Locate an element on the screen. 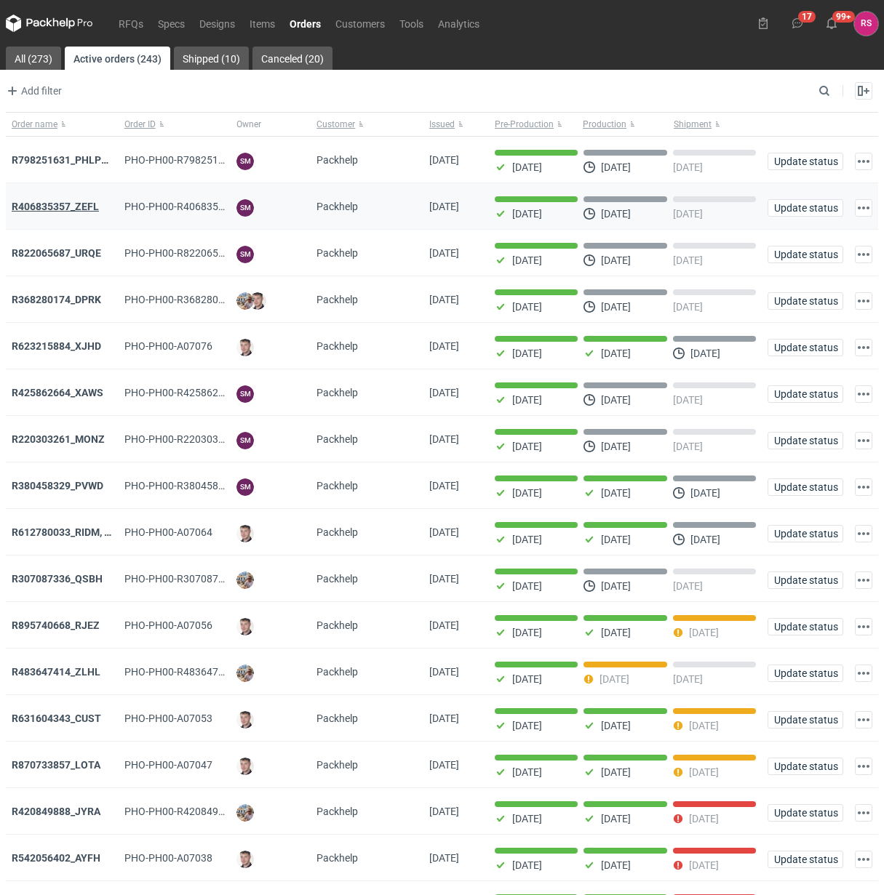 The height and width of the screenshot is (895, 884). span: PHO-PH00-A07038 is located at coordinates (168, 858).